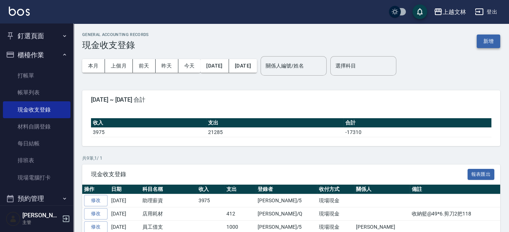 This screenshot has height=232, width=509. What do you see at coordinates (420, 12) in the screenshot?
I see `button: save` at bounding box center [420, 12].